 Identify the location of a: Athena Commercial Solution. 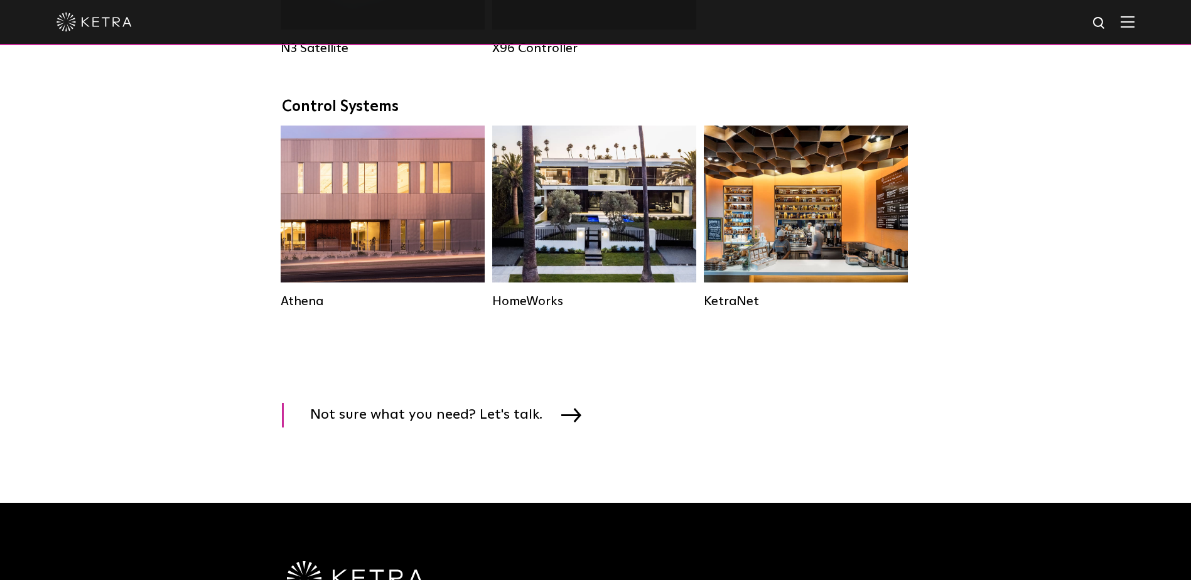
(382, 217).